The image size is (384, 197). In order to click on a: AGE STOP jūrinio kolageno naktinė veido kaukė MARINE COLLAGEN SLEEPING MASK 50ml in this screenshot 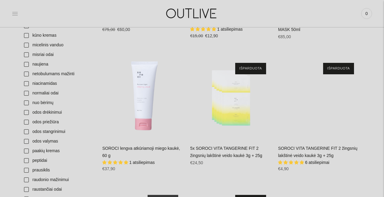, I will do `click(317, 22)`.